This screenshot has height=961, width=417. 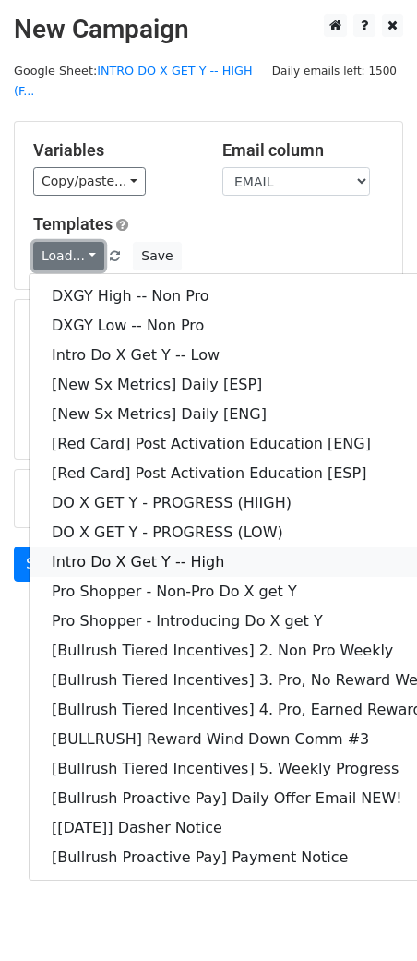 I want to click on h5: Email column, so click(x=303, y=151).